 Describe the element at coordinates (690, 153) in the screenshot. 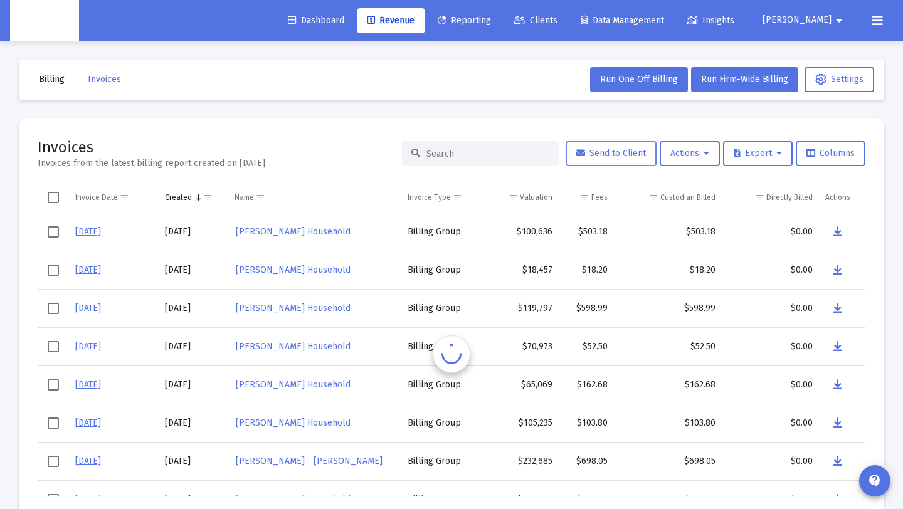

I see `span: Actions` at that location.